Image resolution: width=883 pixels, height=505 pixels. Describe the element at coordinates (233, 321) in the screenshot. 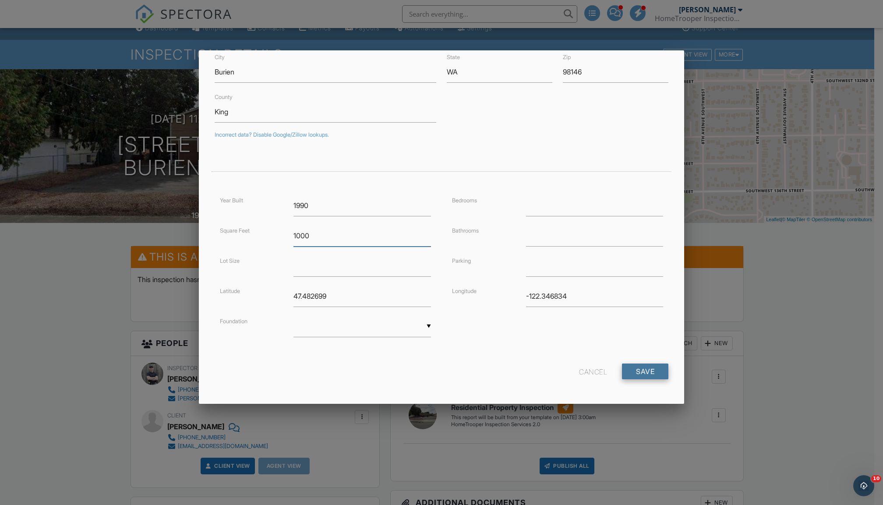

I see `label: Foundation` at that location.